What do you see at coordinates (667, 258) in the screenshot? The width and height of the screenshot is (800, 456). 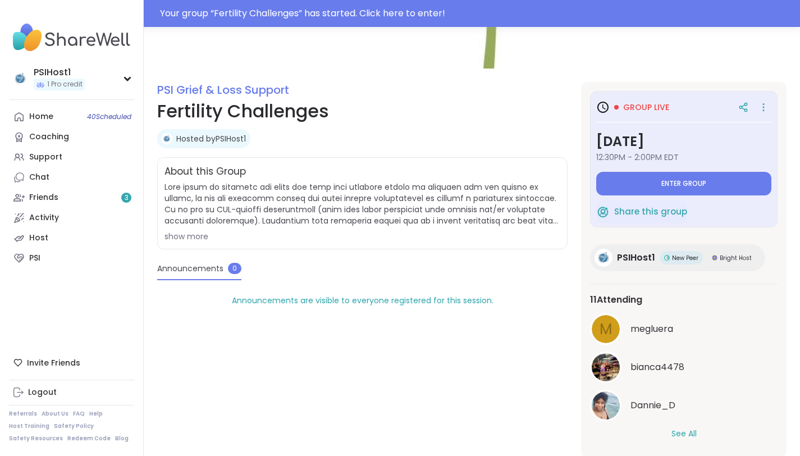 I see `img: New Peer` at bounding box center [667, 258].